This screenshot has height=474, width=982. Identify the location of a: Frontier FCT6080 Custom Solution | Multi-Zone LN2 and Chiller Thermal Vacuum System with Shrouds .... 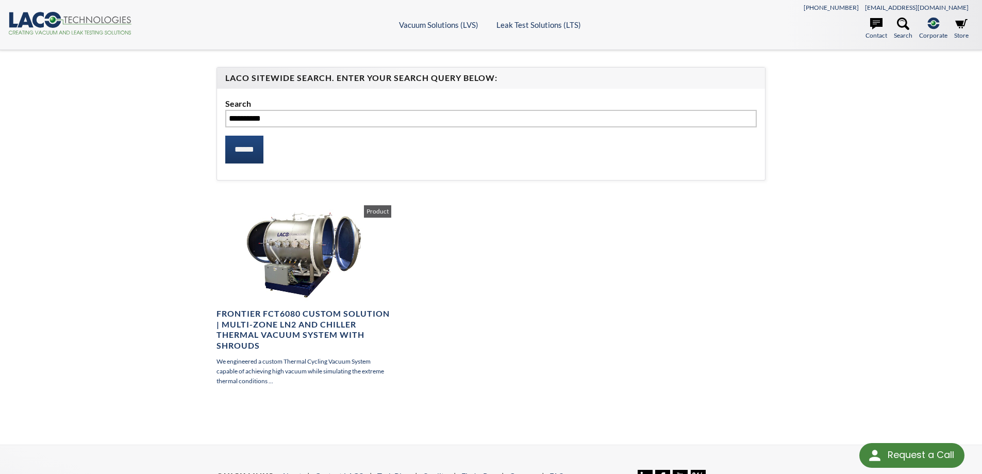
(304, 295).